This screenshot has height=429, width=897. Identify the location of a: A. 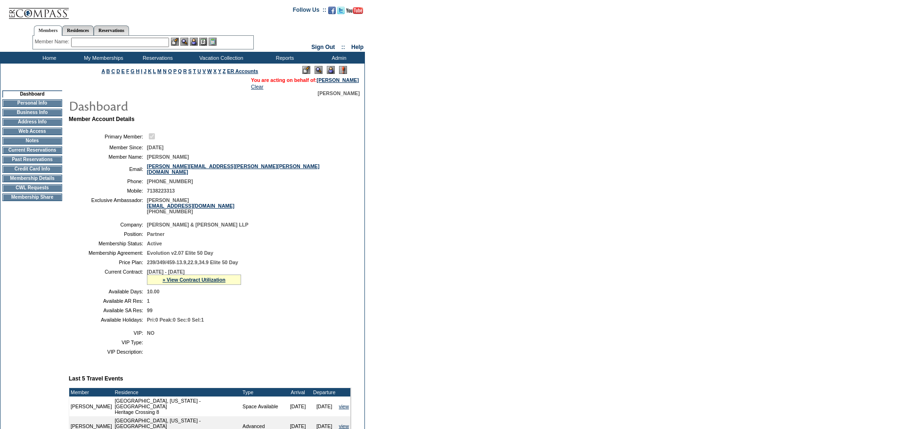
(103, 71).